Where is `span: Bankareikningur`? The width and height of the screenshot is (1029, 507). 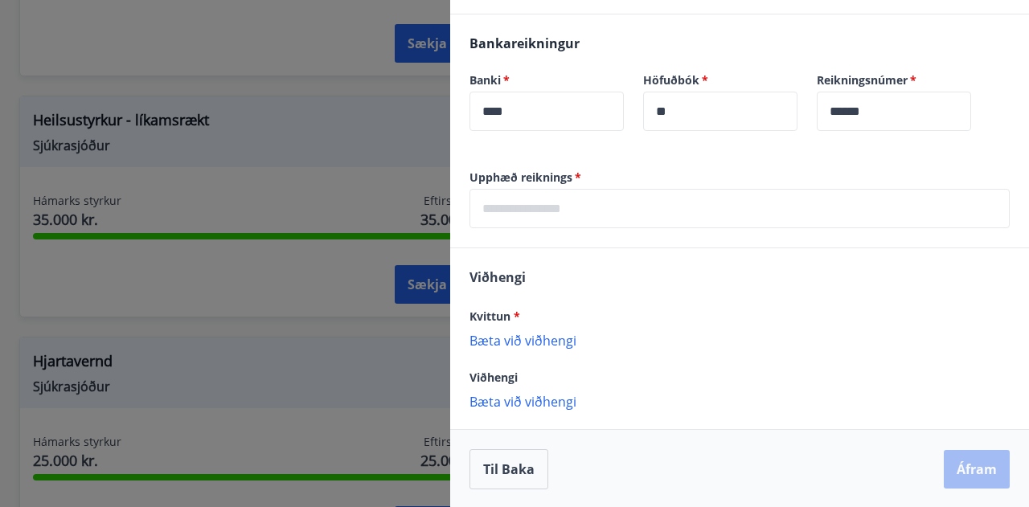 span: Bankareikningur is located at coordinates (524, 43).